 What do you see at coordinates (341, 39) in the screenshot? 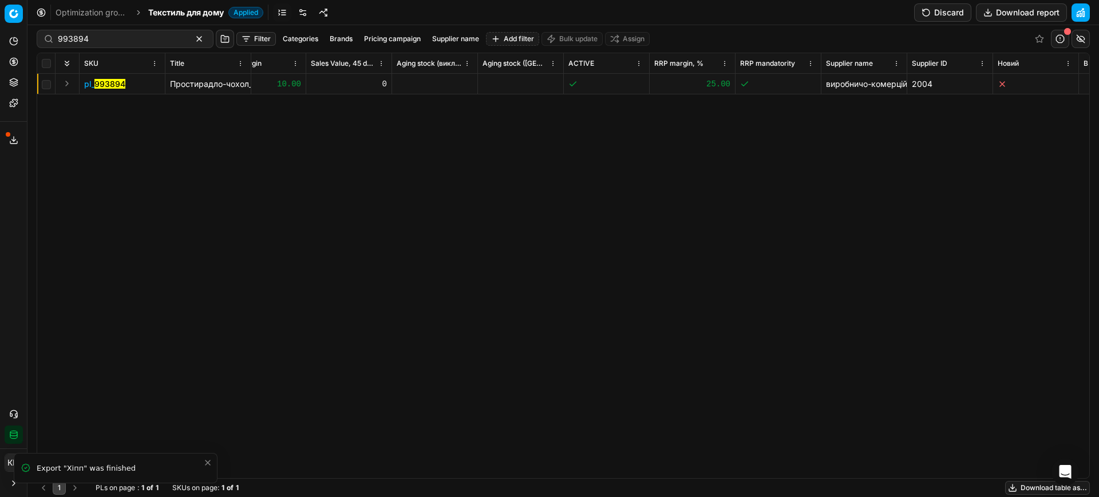
I see `button: Brands` at bounding box center [341, 39].